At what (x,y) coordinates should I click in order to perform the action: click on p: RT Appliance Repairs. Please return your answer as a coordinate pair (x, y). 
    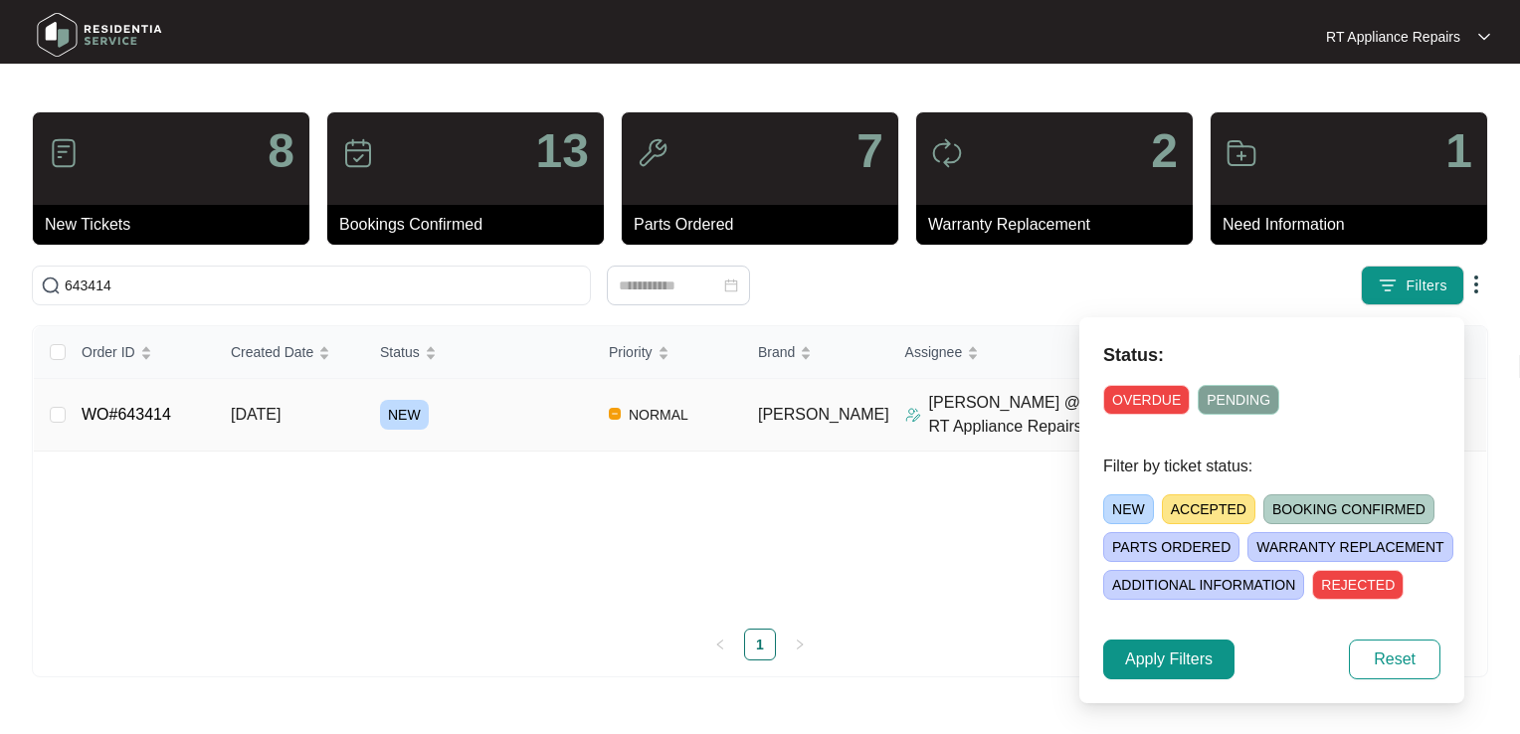
    Looking at the image, I should click on (1393, 37).